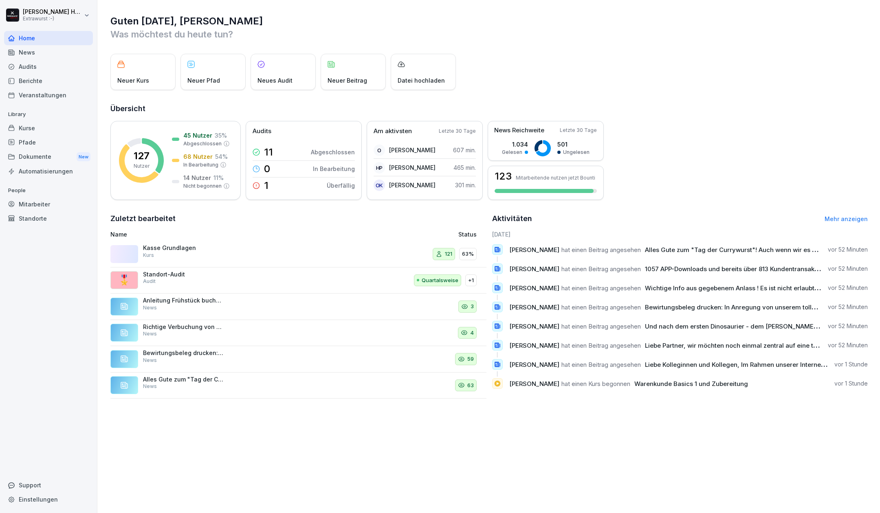 The height and width of the screenshot is (513, 880). I want to click on div: O, so click(379, 150).